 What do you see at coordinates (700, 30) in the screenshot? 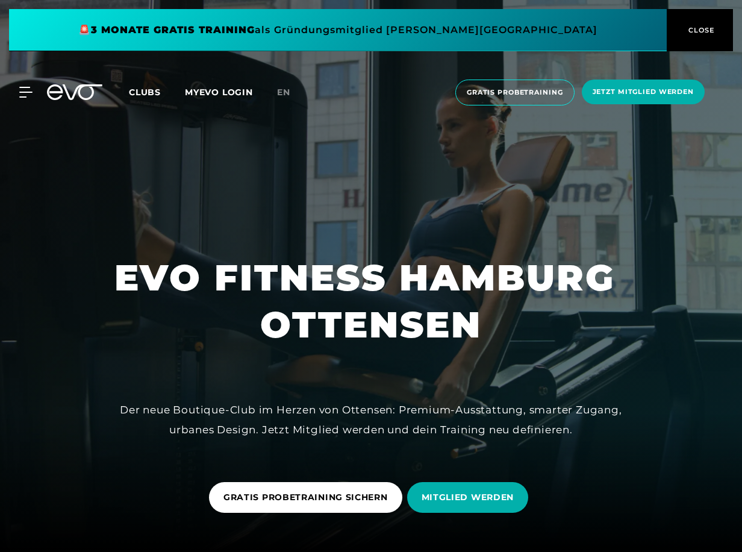
I see `span: CLOSE` at bounding box center [700, 30].